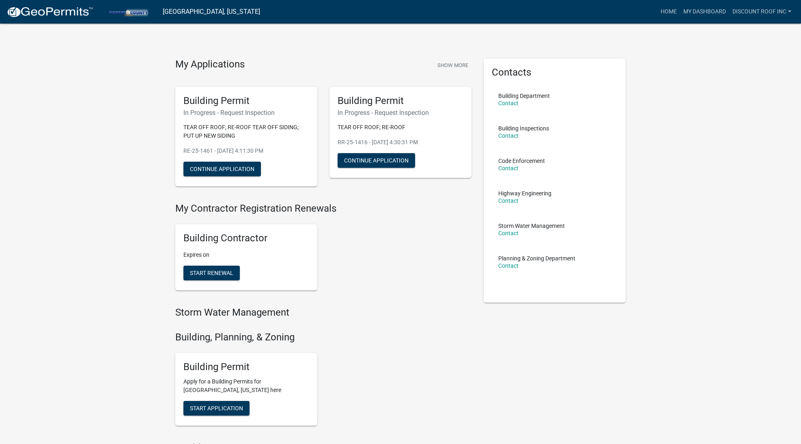 The height and width of the screenshot is (444, 801). I want to click on wm-registration-list-section: My Contractor Registration Renewals, so click(324, 250).